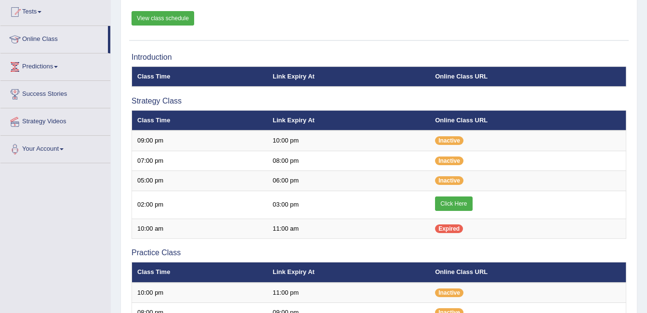  Describe the element at coordinates (348, 205) in the screenshot. I see `td: 03:00 pm` at that location.